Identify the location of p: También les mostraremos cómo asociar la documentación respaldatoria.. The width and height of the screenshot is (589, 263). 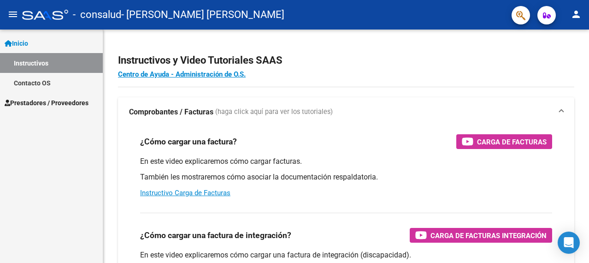
(346, 177).